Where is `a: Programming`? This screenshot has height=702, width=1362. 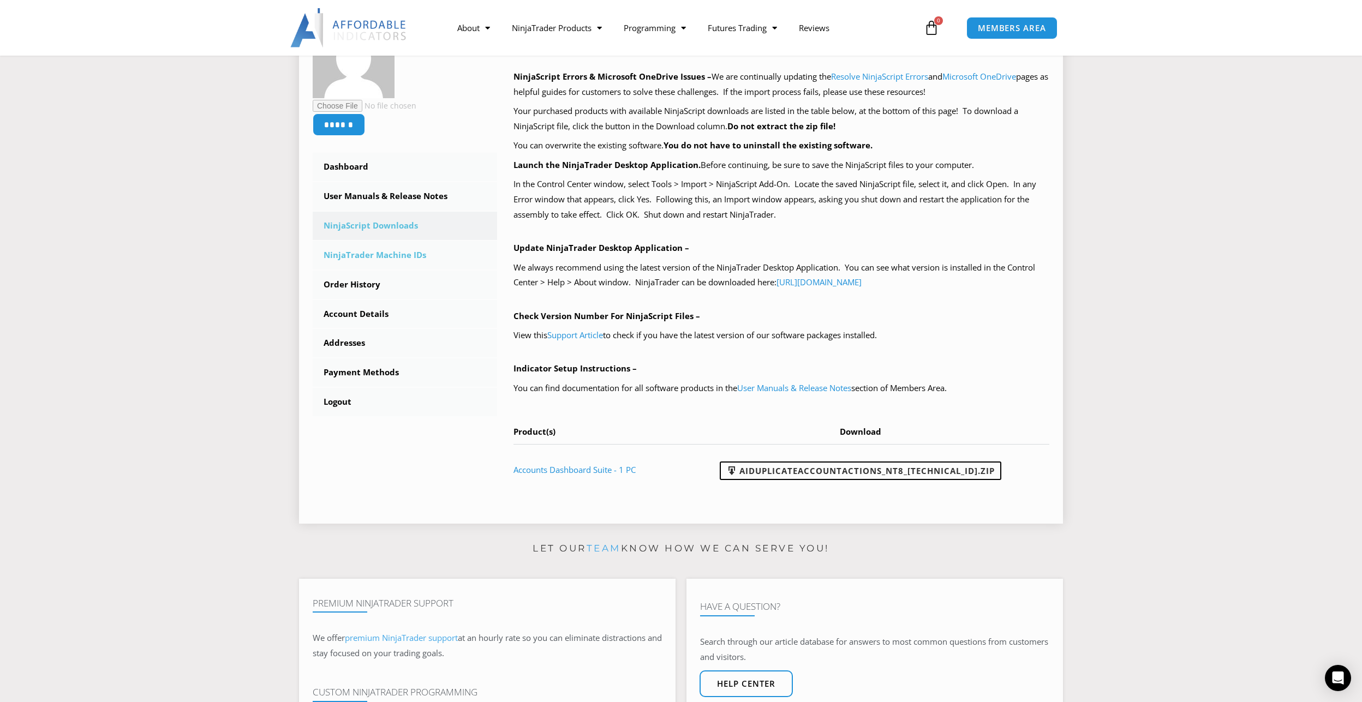
a: Programming is located at coordinates (655, 28).